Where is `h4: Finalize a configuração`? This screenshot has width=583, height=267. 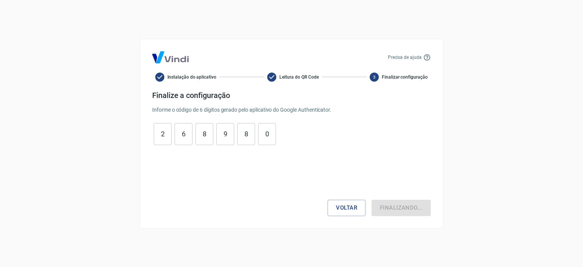
h4: Finalize a configuração is located at coordinates (291, 95).